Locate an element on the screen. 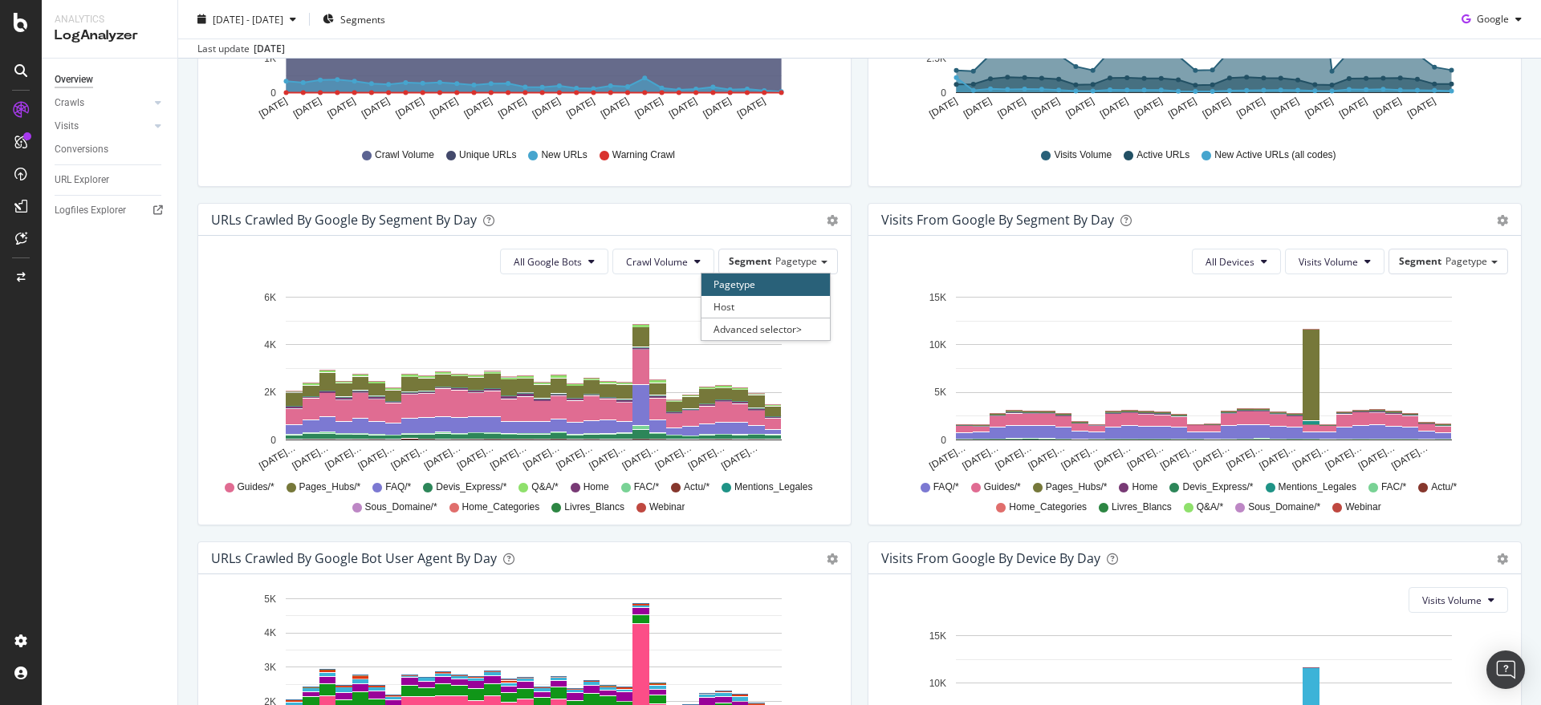  text: 1K is located at coordinates (270, 59).